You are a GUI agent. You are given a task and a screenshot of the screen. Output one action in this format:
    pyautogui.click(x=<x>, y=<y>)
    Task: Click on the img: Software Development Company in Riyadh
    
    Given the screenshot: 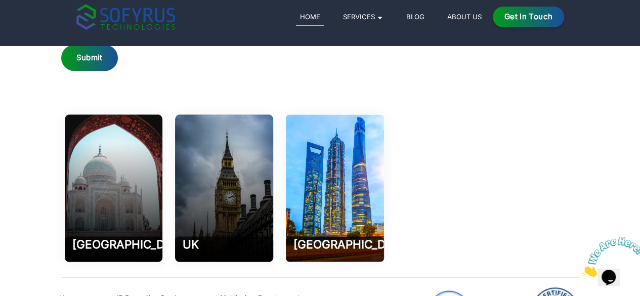 What is the action you would take?
    pyautogui.click(x=335, y=188)
    